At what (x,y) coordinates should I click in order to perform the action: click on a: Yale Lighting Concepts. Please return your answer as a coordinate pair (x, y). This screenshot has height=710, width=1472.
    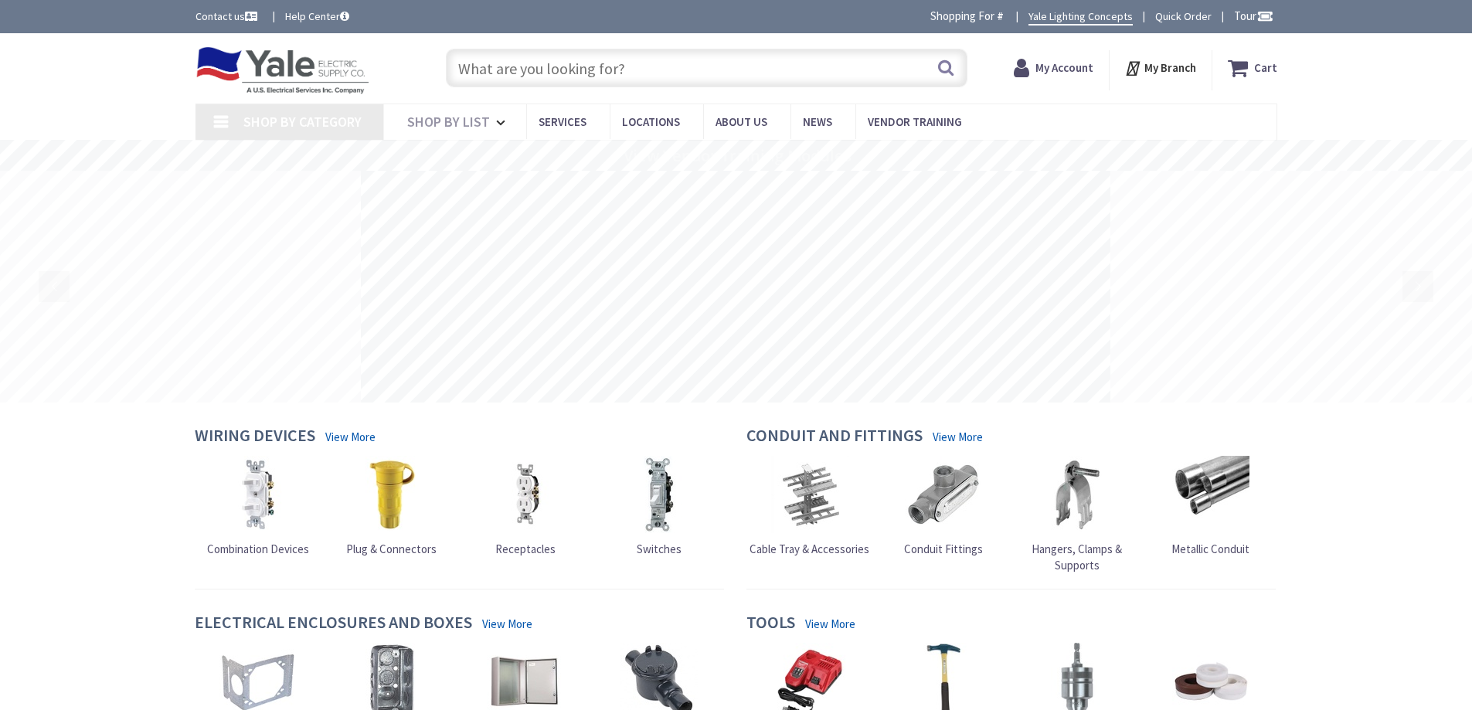
    Looking at the image, I should click on (1080, 17).